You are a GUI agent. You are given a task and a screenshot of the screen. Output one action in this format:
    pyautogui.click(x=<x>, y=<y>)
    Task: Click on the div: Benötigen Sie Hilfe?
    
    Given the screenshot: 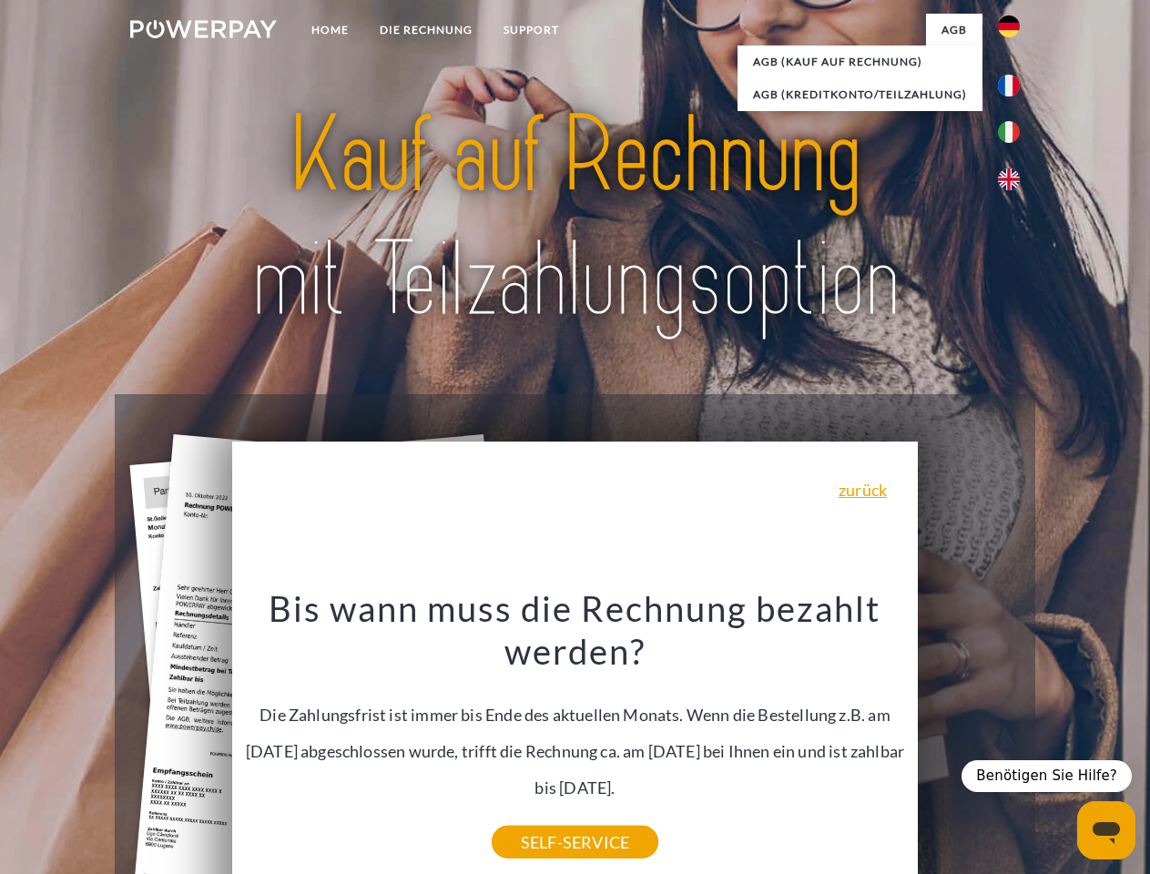 What is the action you would take?
    pyautogui.click(x=1046, y=776)
    